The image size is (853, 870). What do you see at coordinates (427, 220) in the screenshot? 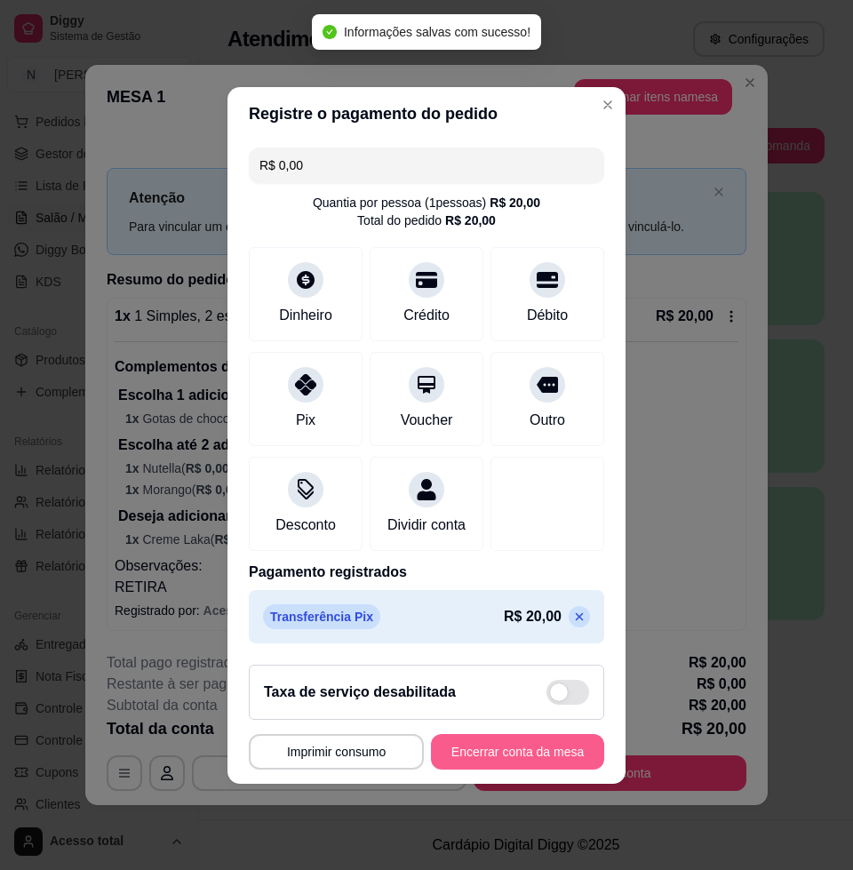
I see `div: Total do pedido` at bounding box center [427, 220].